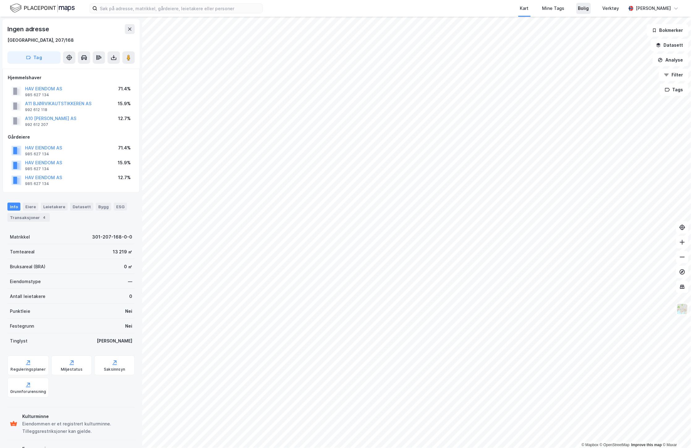 Image resolution: width=691 pixels, height=448 pixels. What do you see at coordinates (34, 58) in the screenshot?
I see `button: Tag` at bounding box center [34, 58].